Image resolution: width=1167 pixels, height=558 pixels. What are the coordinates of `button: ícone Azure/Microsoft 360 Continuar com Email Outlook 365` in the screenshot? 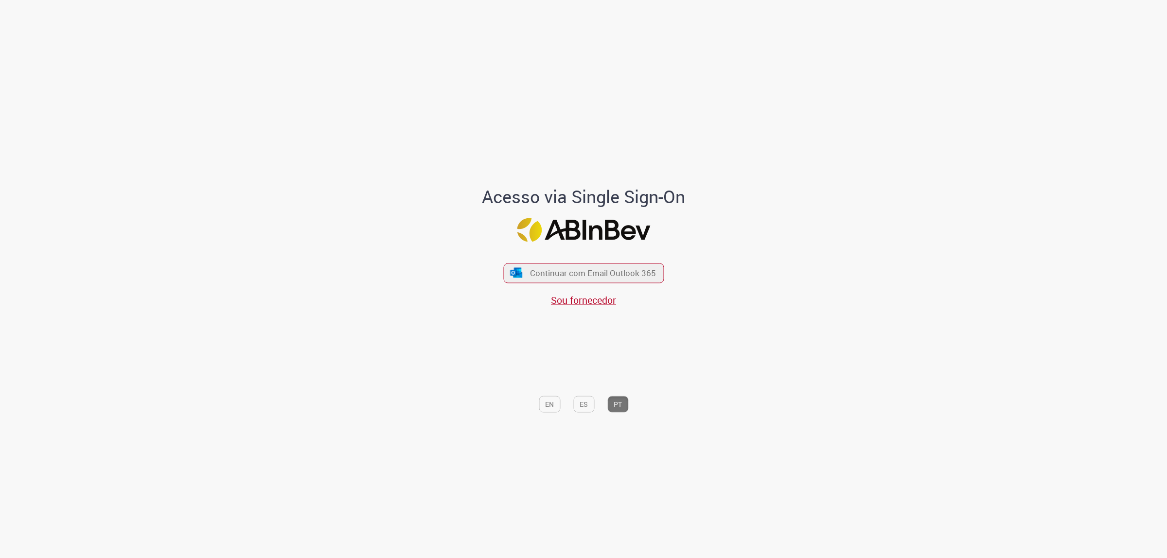 It's located at (583, 273).